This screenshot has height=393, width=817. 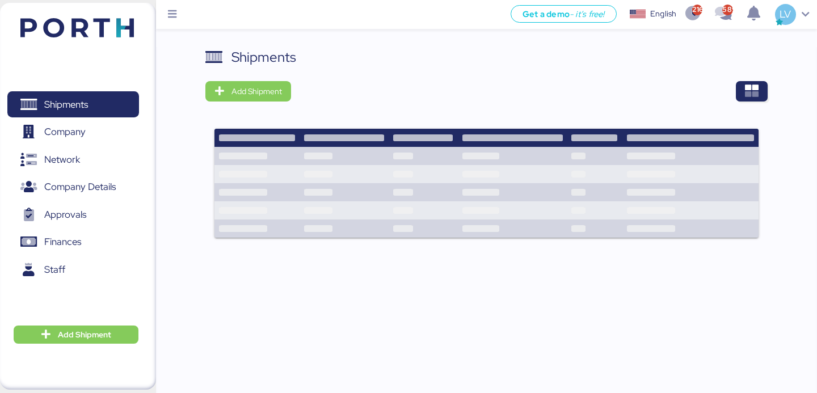 I want to click on span: Approvals, so click(x=65, y=214).